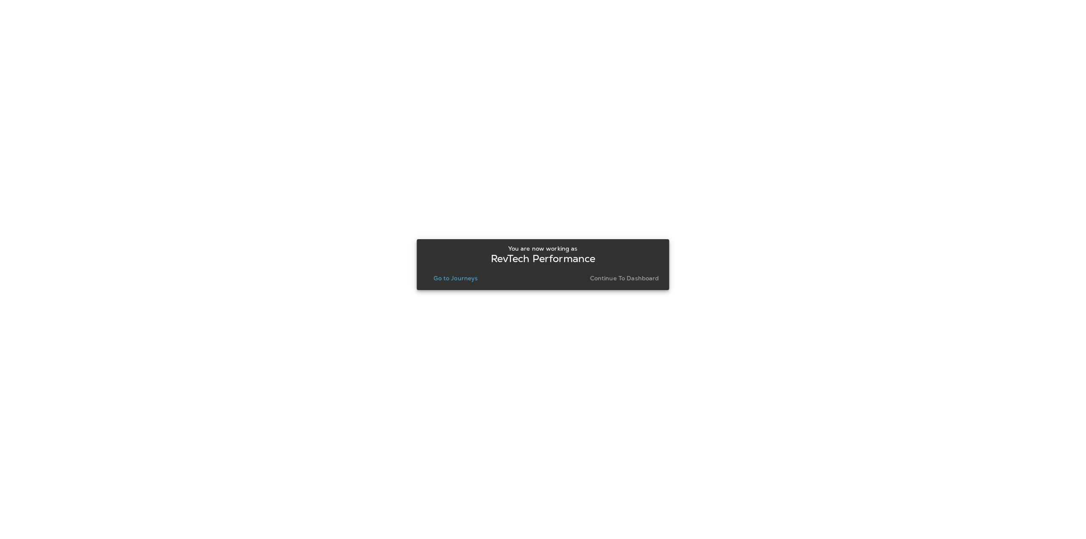 Image resolution: width=1086 pixels, height=539 pixels. I want to click on p: RevTech Performance, so click(543, 259).